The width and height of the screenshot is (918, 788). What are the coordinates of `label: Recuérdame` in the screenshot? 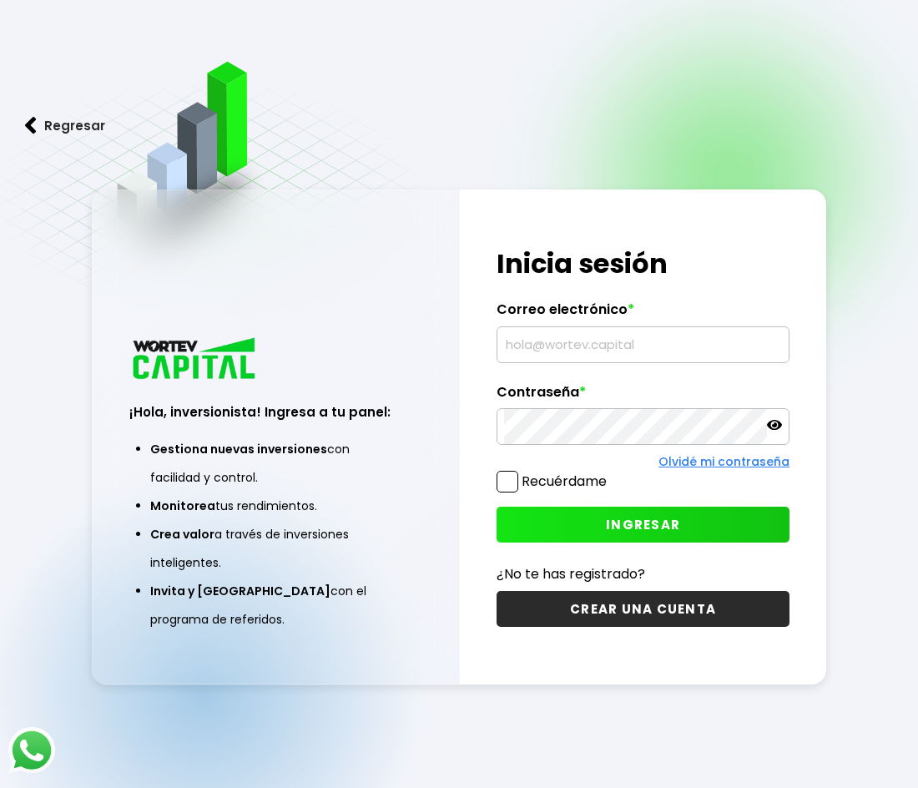 It's located at (564, 481).